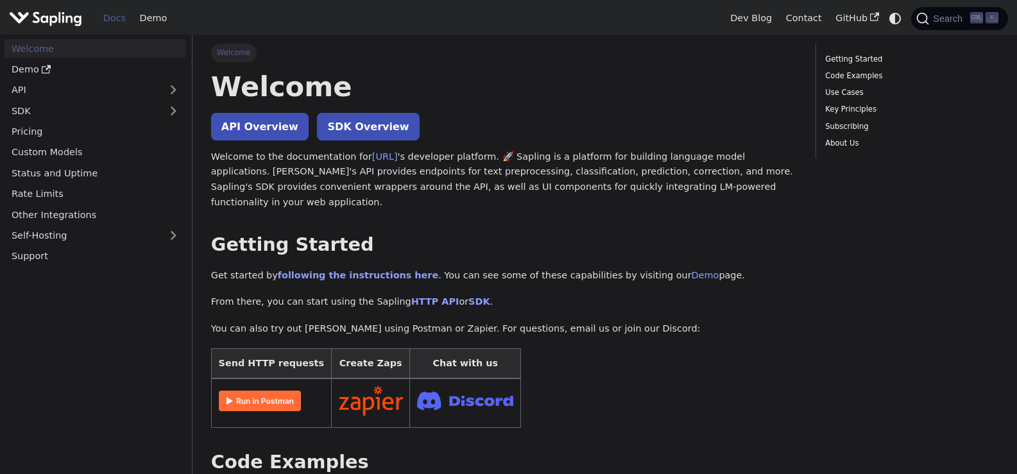 The width and height of the screenshot is (1017, 474). I want to click on a: Support, so click(95, 256).